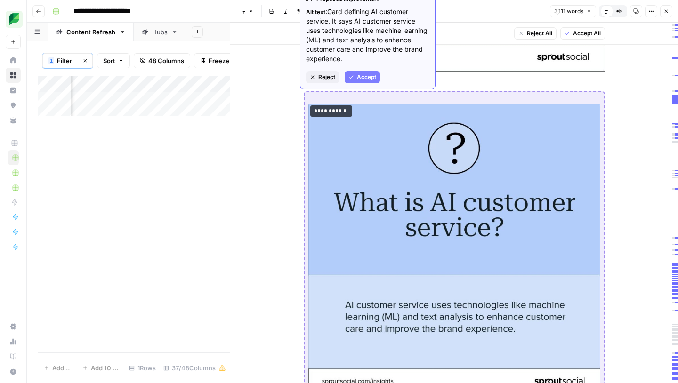 Image resolution: width=678 pixels, height=383 pixels. I want to click on span: Add Row, so click(62, 368).